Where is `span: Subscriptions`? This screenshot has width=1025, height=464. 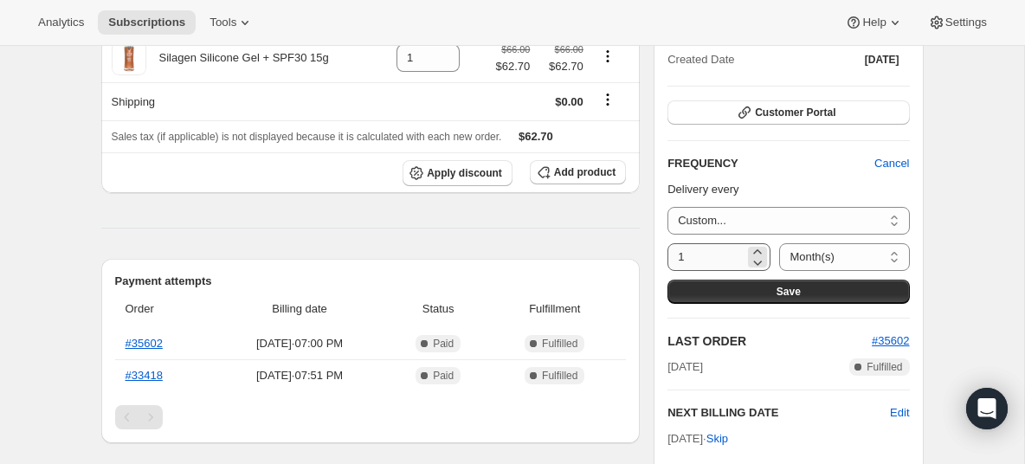
span: Subscriptions is located at coordinates (146, 23).